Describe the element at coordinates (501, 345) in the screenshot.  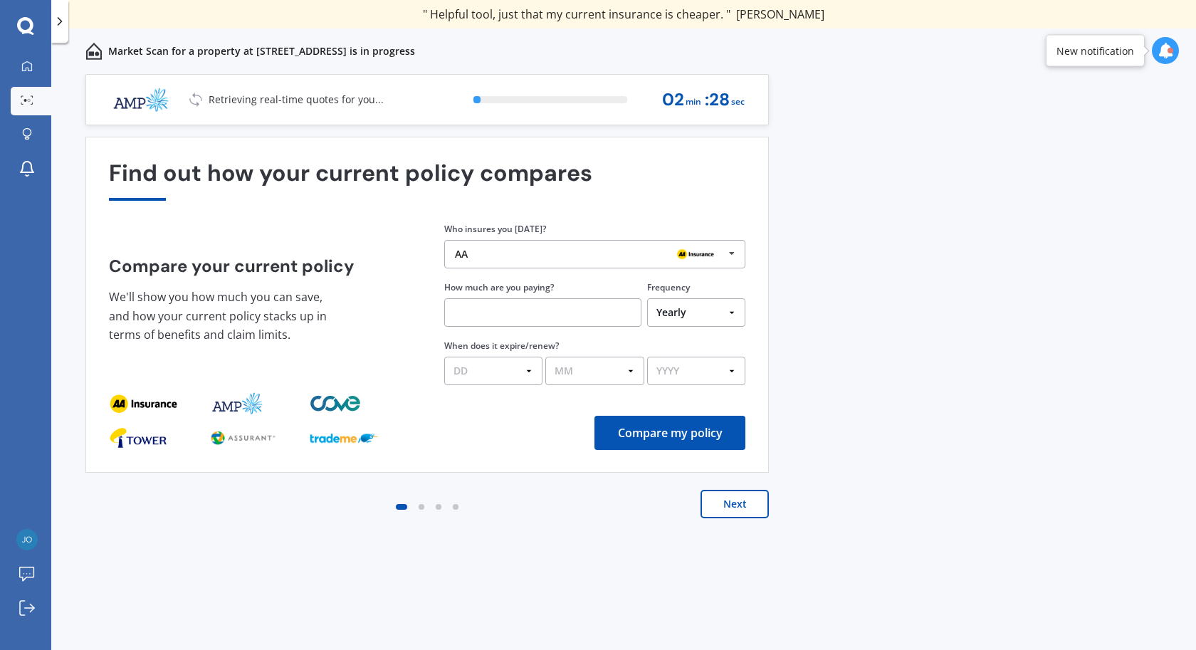
I see `label: When does it expire/renew?` at that location.